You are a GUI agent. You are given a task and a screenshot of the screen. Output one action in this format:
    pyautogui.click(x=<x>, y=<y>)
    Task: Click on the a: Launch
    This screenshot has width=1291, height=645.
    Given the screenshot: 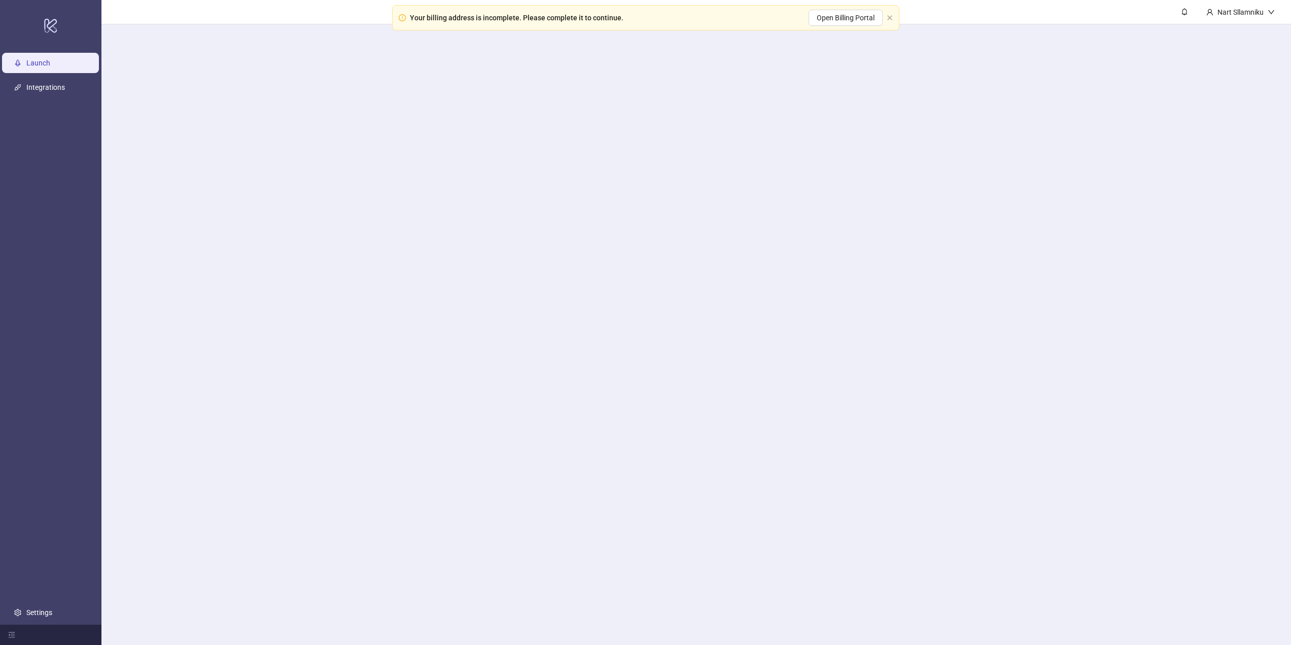 What is the action you would take?
    pyautogui.click(x=38, y=63)
    